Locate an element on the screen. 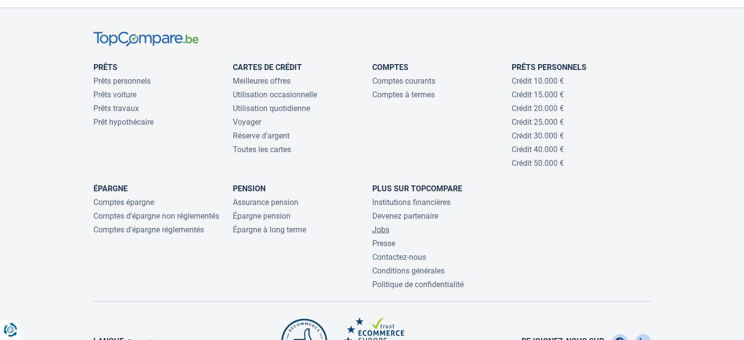 This screenshot has height=340, width=744. a: Devenez partenaire is located at coordinates (405, 216).